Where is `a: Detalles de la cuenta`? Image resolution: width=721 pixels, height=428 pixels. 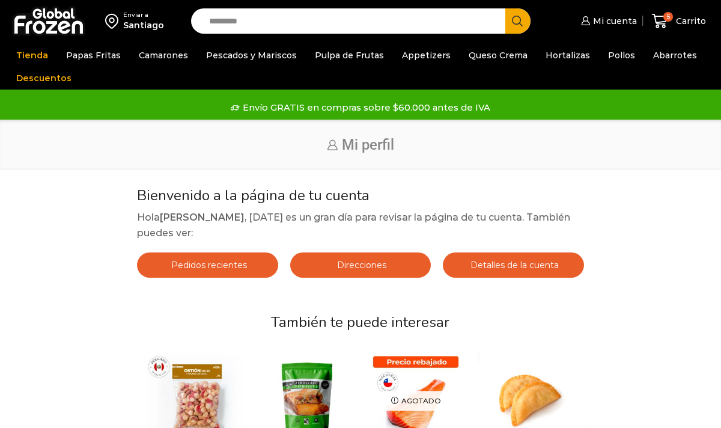 a: Detalles de la cuenta is located at coordinates (513, 265).